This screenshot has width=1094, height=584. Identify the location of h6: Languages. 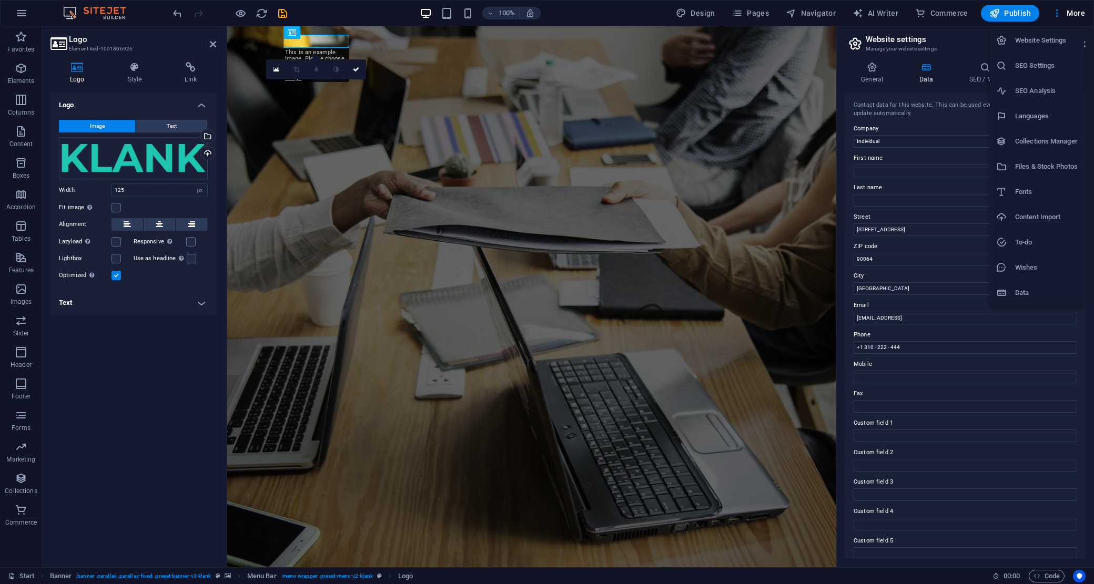
(1046, 116).